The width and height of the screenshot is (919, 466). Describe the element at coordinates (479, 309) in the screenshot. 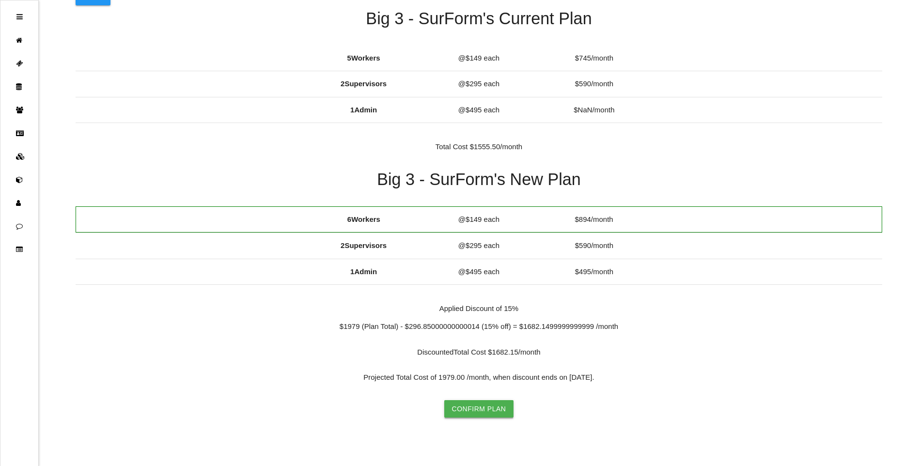

I see `p: Applied Discount of 15%` at that location.